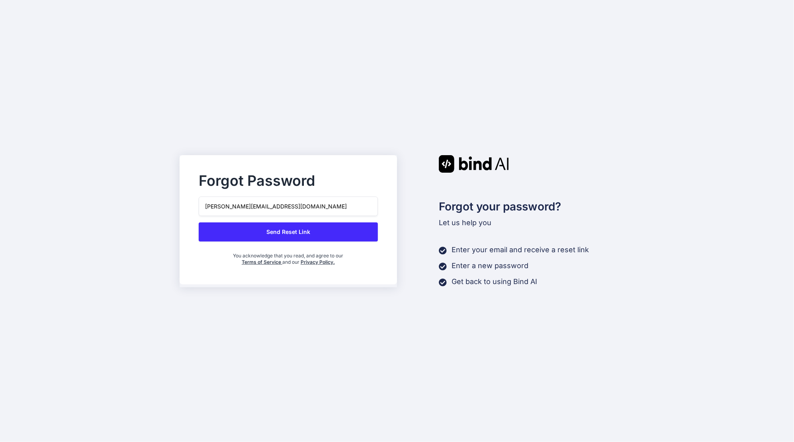 This screenshot has height=442, width=794. I want to click on input: Please Enter Your Email, so click(288, 206).